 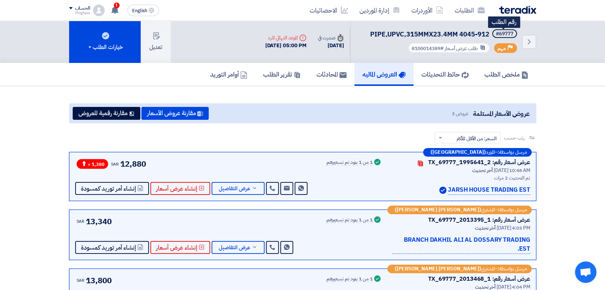 I want to click on a: العروض الماليه, so click(x=384, y=74).